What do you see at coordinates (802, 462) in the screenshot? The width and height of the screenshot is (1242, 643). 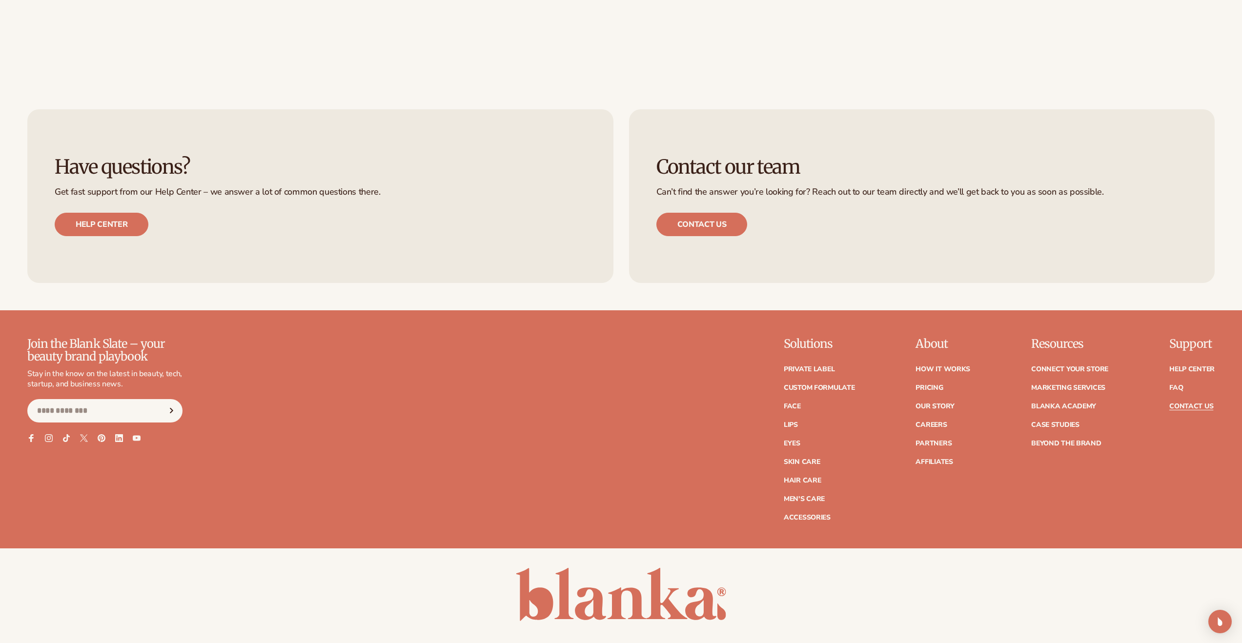 I see `a: Skin Care` at bounding box center [802, 462].